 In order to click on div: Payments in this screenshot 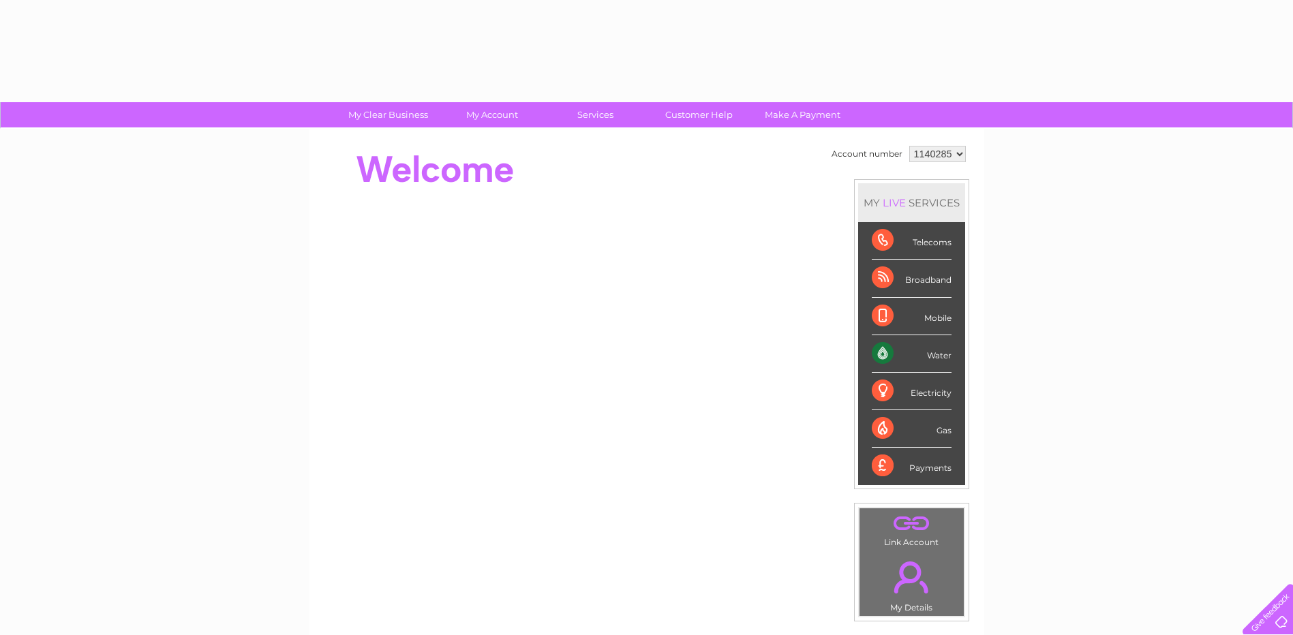, I will do `click(911, 466)`.